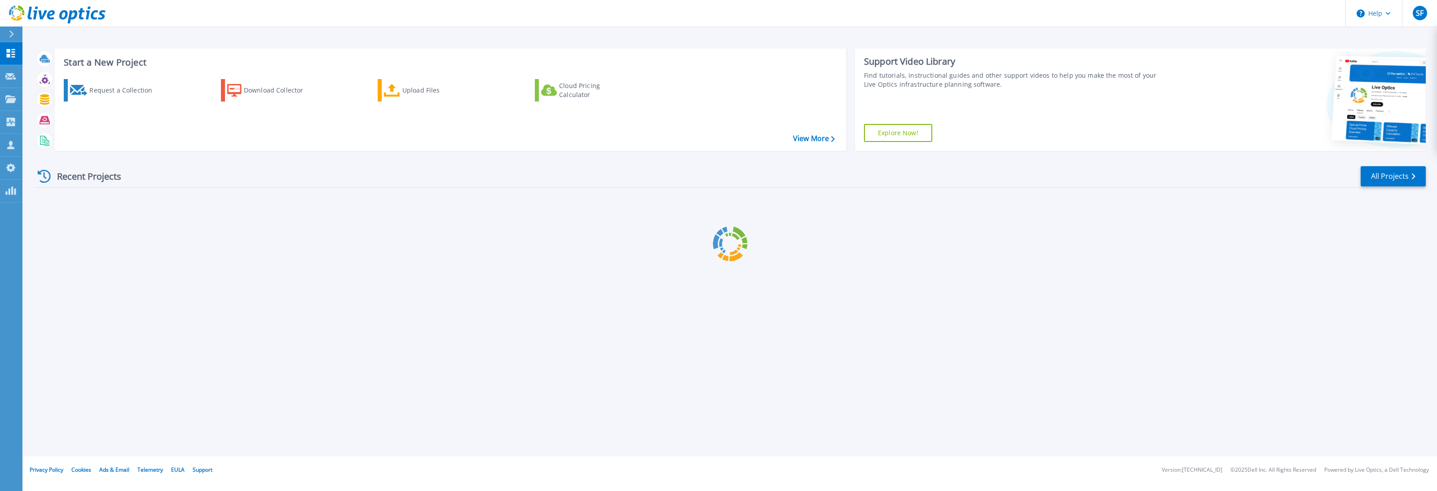 This screenshot has height=491, width=1437. What do you see at coordinates (46, 469) in the screenshot?
I see `a: Privacy Policy` at bounding box center [46, 469].